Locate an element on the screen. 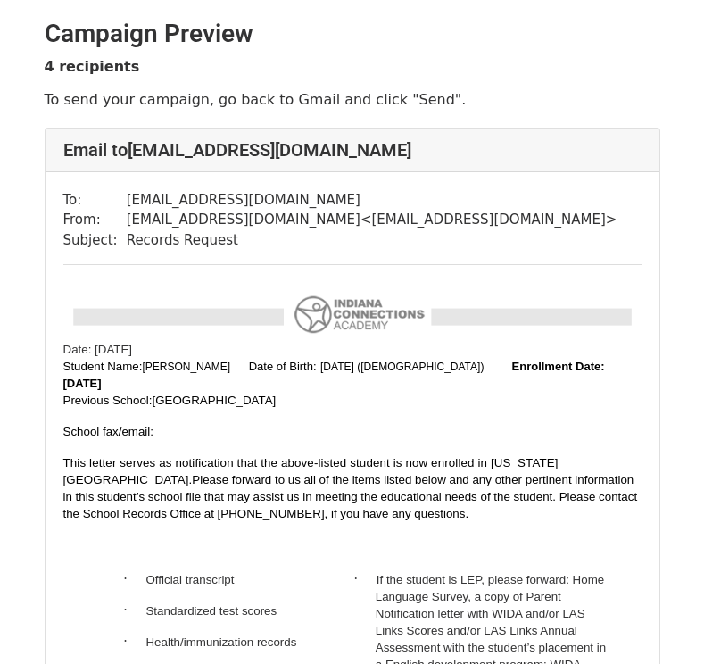 The width and height of the screenshot is (704, 664). td: From: is located at coordinates (95, 220).